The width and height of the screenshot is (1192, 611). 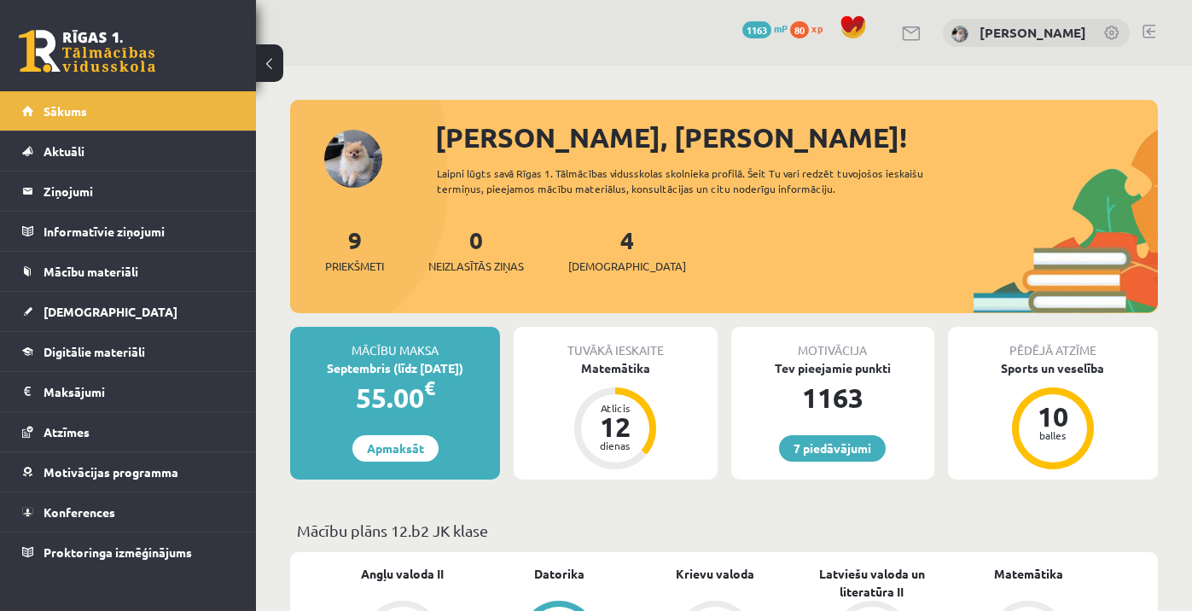 What do you see at coordinates (64, 151) in the screenshot?
I see `span: Aktuāli` at bounding box center [64, 151].